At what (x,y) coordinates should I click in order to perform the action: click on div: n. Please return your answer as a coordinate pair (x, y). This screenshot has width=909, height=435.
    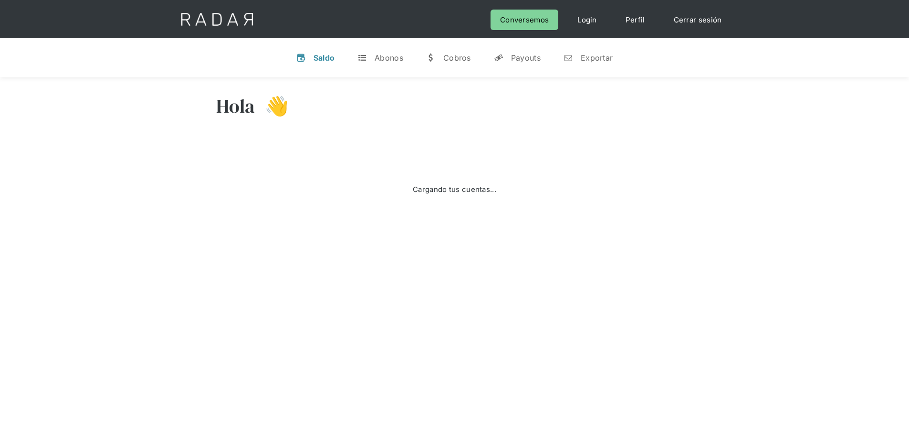
    Looking at the image, I should click on (568, 58).